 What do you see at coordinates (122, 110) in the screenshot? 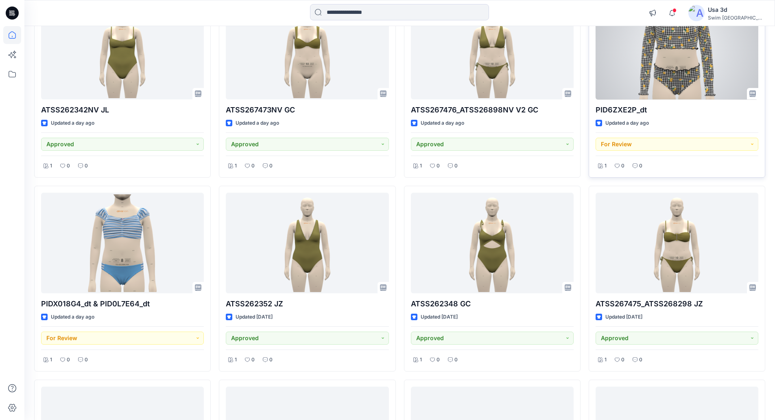
I see `p: ATSS262342NV JL` at bounding box center [122, 110].